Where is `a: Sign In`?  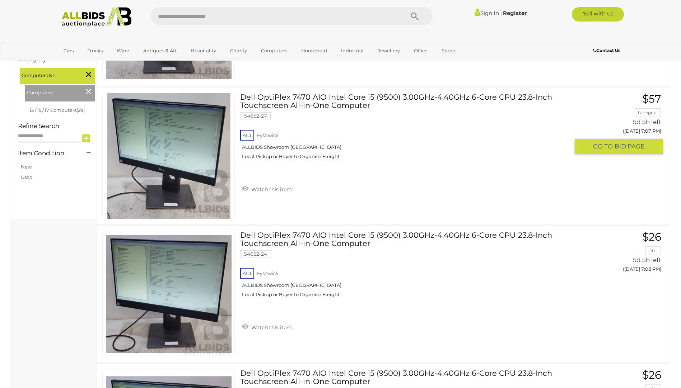 a: Sign In is located at coordinates (487, 13).